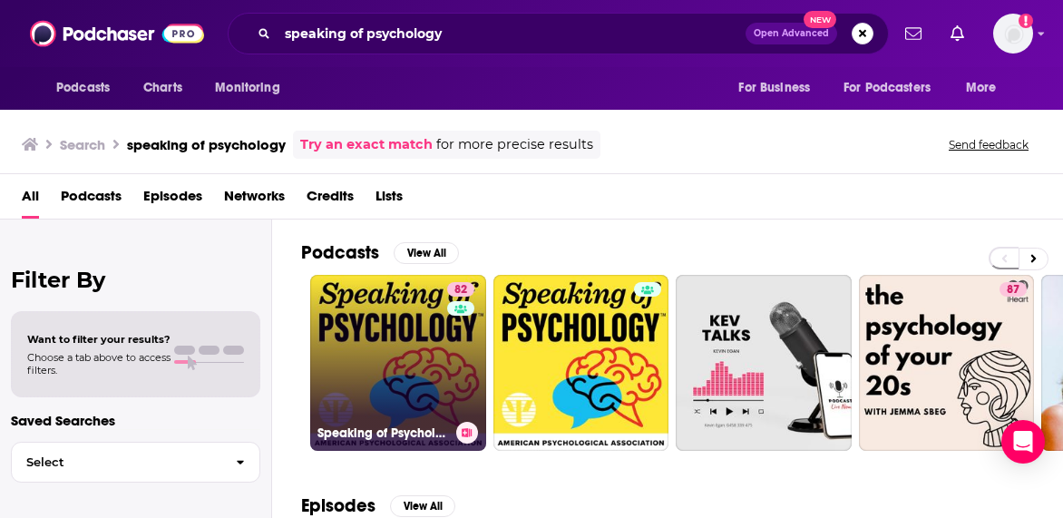 The image size is (1063, 518). Describe the element at coordinates (820, 19) in the screenshot. I see `span: New` at that location.